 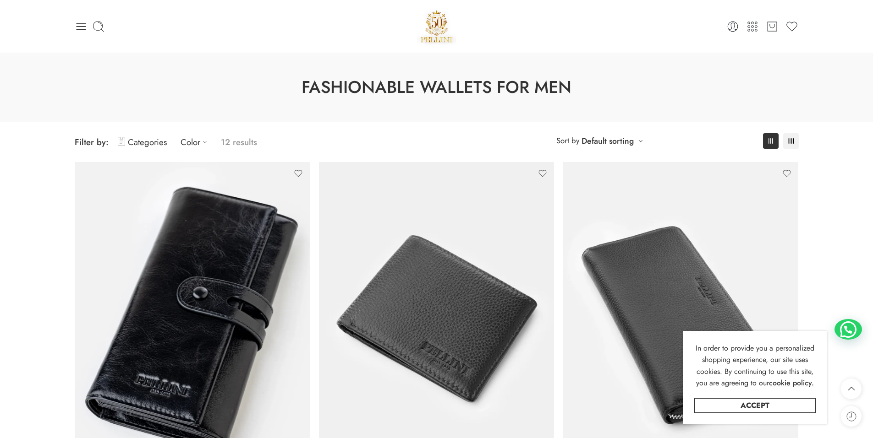 I want to click on a: Color, so click(x=196, y=142).